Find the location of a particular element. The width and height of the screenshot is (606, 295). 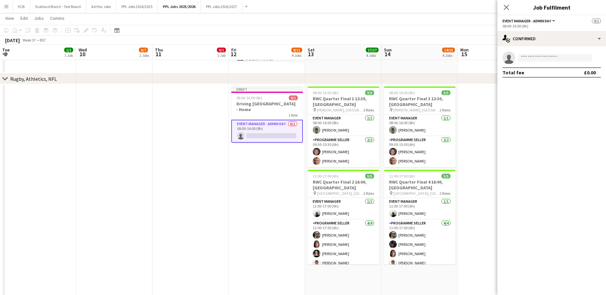

a: Comms is located at coordinates (57, 18).